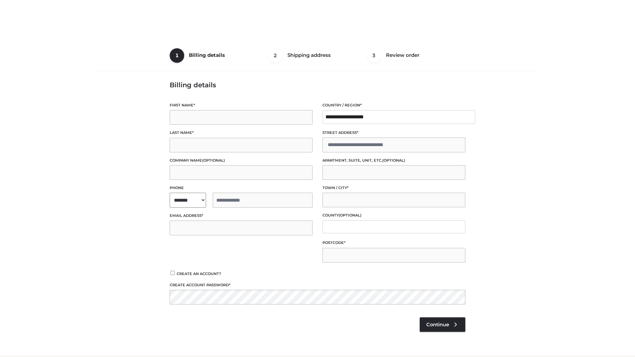  What do you see at coordinates (173, 273) in the screenshot?
I see `input: Create an account?` at bounding box center [173, 273].